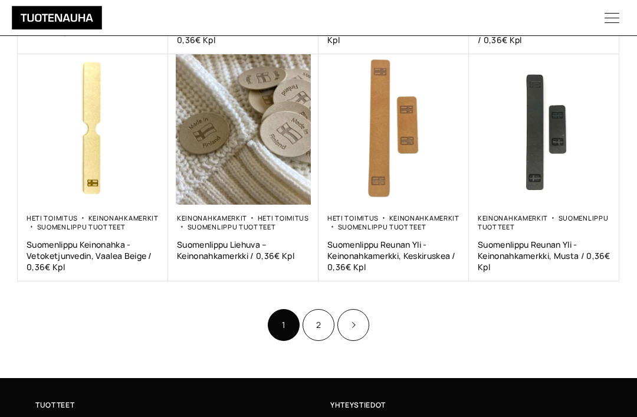 The width and height of the screenshot is (637, 417). I want to click on img: Tuotenauha Oy, so click(57, 18).